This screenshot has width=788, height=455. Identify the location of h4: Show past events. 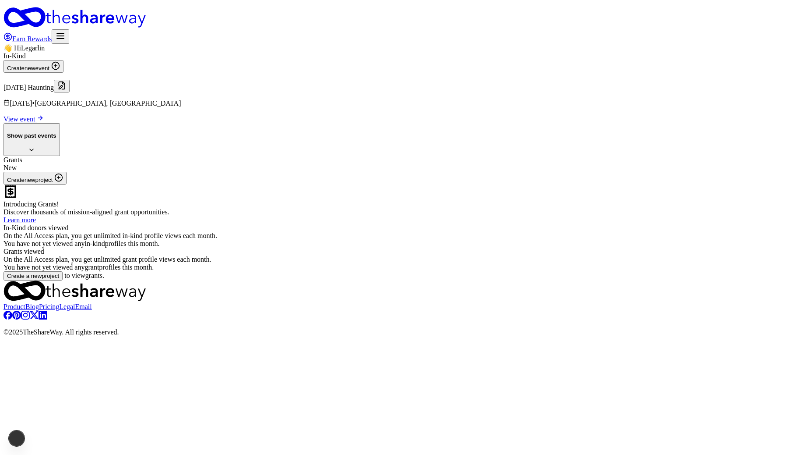
(32, 135).